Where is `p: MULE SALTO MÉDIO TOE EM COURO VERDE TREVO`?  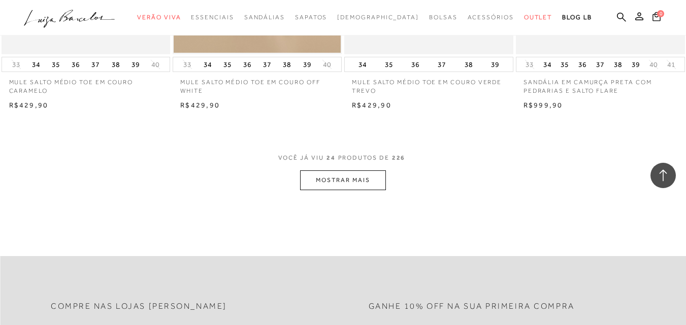
p: MULE SALTO MÉDIO TOE EM COURO VERDE TREVO is located at coordinates (428, 84).